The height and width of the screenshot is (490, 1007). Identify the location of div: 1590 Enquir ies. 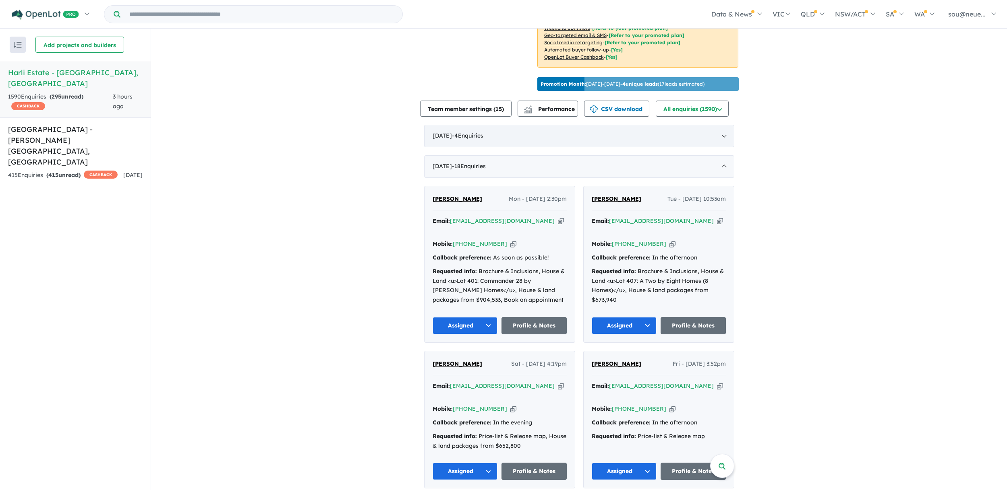
(60, 102).